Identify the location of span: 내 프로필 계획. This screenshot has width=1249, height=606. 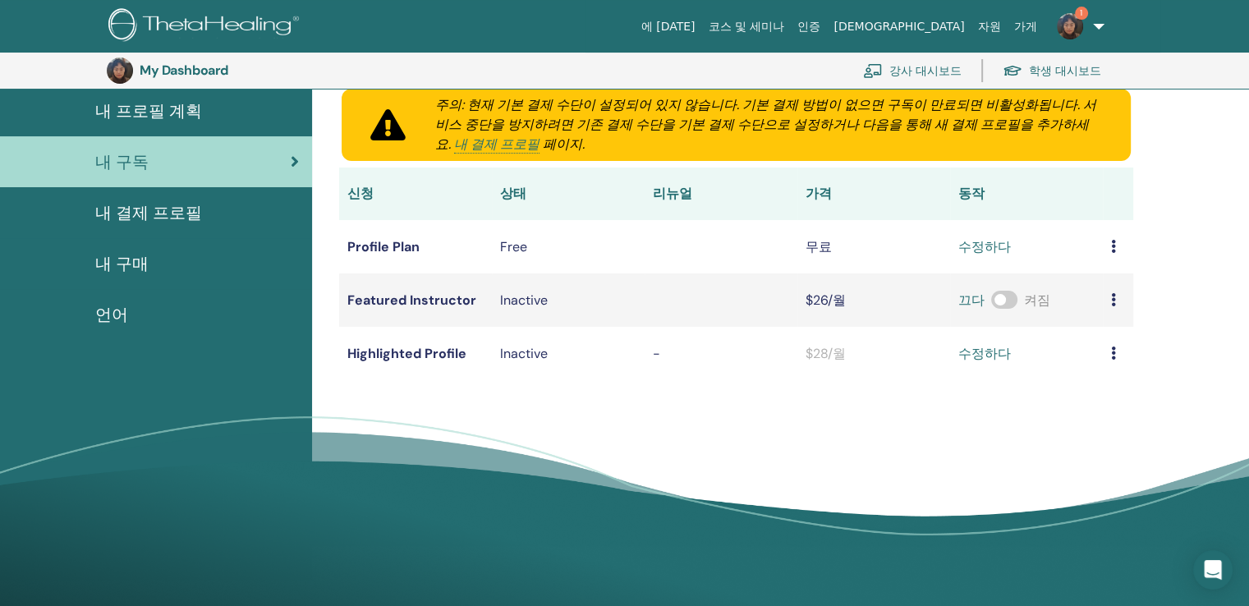
(149, 111).